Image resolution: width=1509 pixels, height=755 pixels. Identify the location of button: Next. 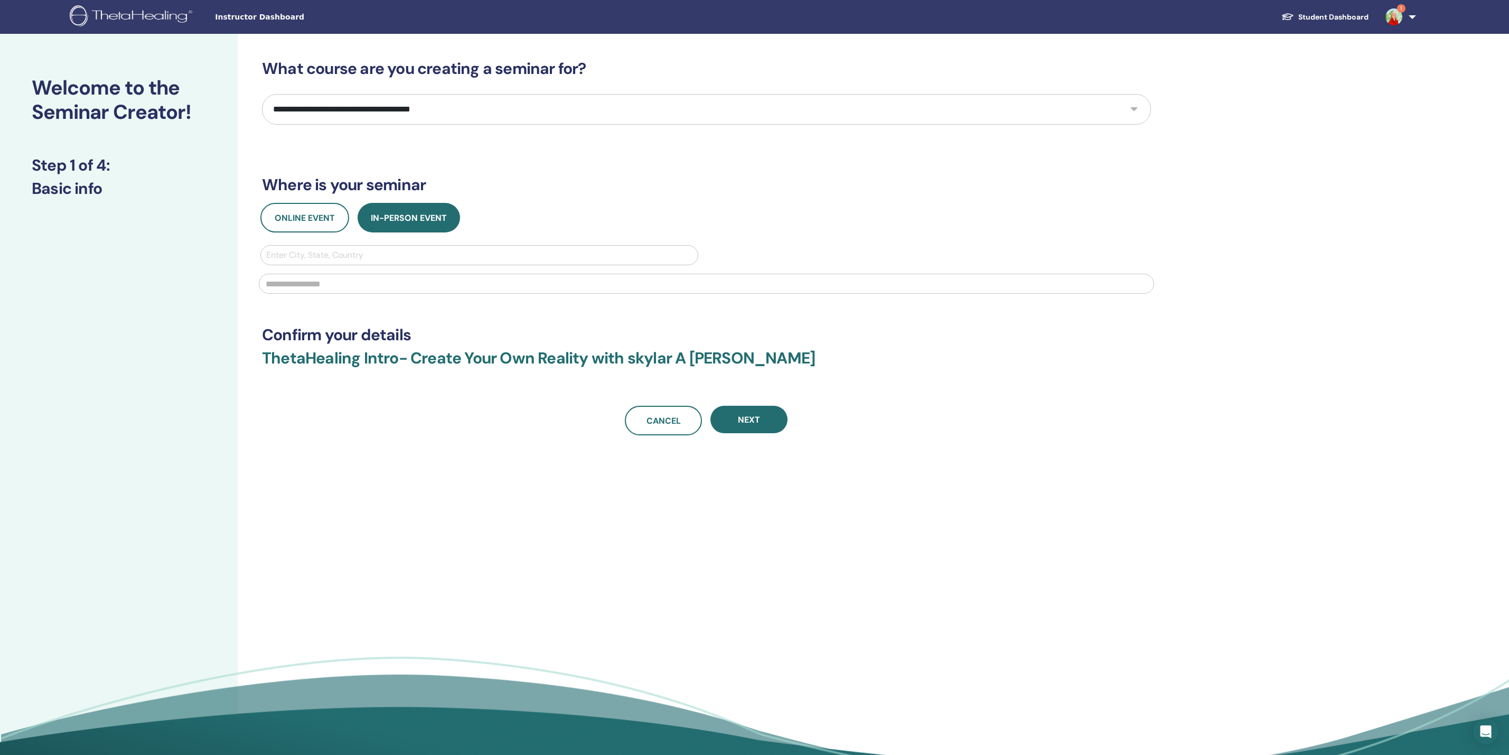
(749, 419).